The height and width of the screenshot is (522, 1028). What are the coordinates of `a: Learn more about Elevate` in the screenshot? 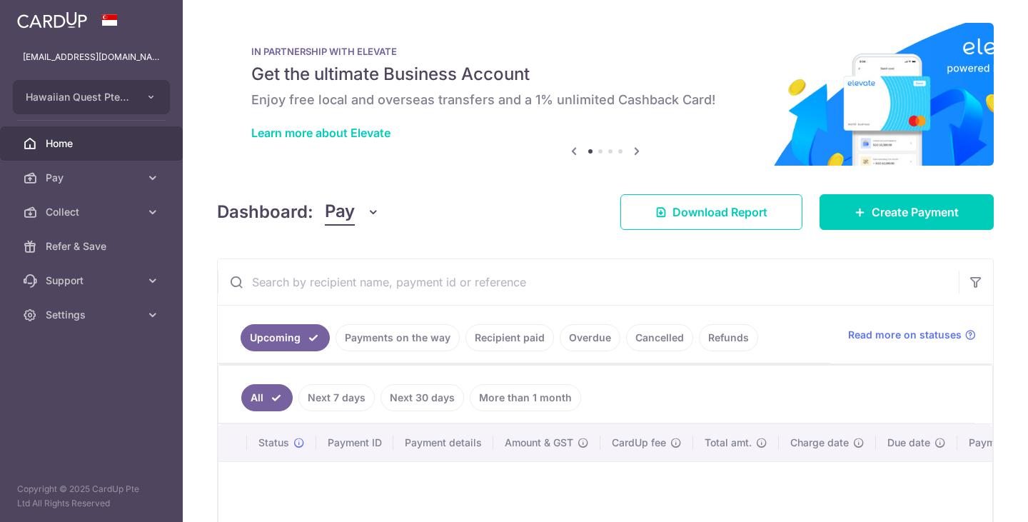 It's located at (320, 133).